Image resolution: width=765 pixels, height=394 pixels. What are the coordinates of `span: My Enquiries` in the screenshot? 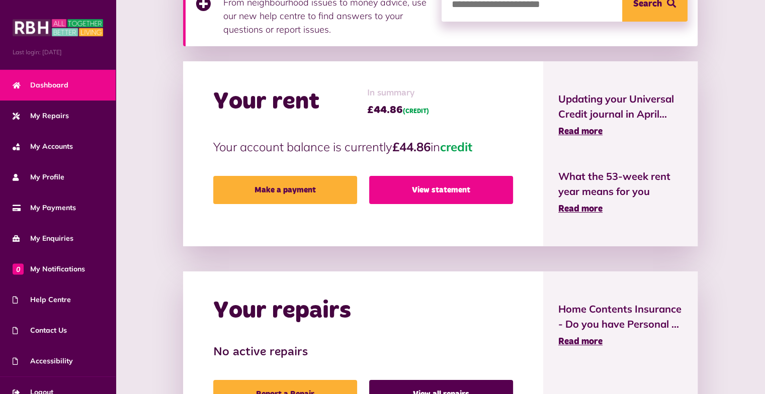 It's located at (43, 238).